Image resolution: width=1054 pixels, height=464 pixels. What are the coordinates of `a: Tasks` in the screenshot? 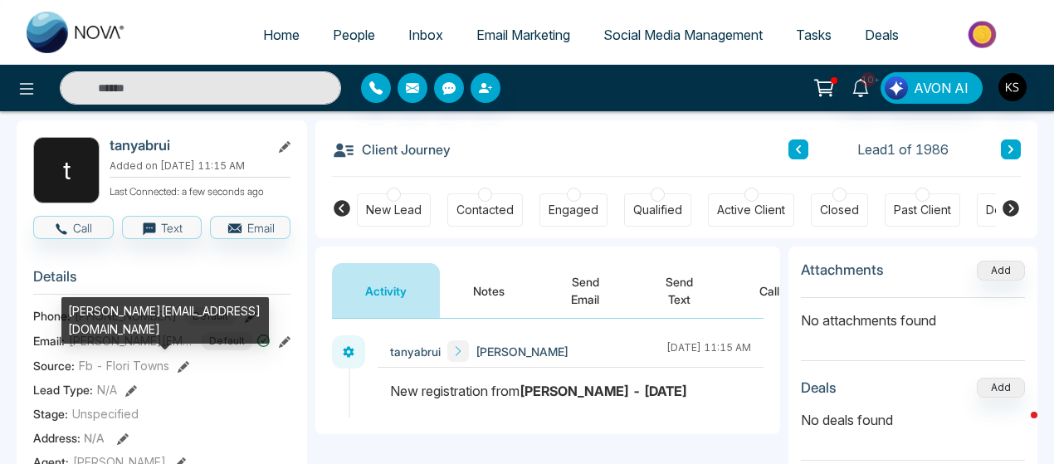 It's located at (813, 35).